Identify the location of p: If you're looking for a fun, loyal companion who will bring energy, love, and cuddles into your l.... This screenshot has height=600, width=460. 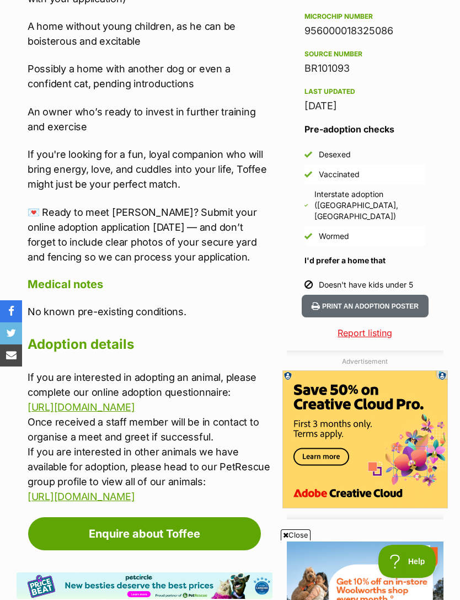
(150, 169).